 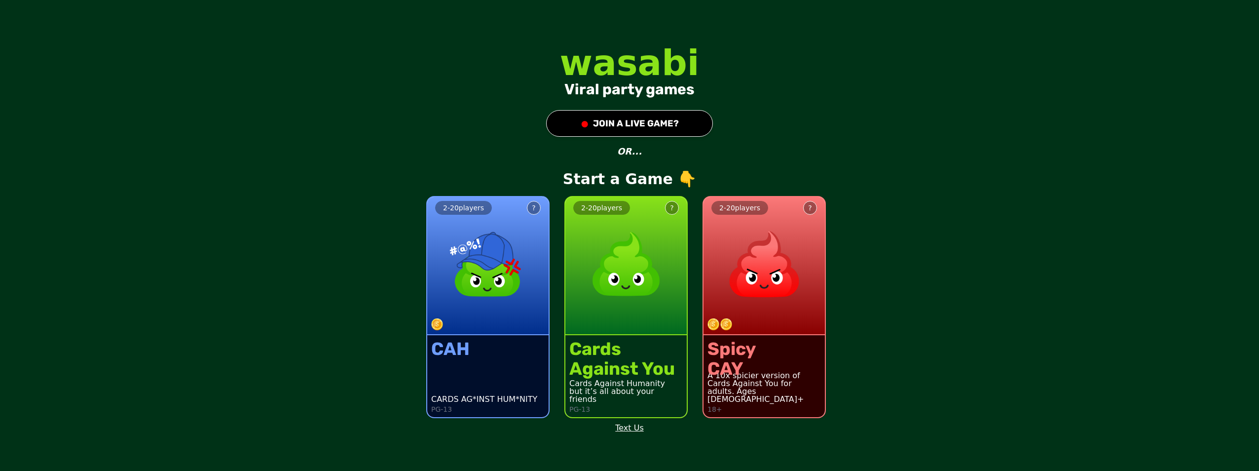 What do you see at coordinates (626, 383) in the screenshot?
I see `div: Cards Against Humanity` at bounding box center [626, 383].